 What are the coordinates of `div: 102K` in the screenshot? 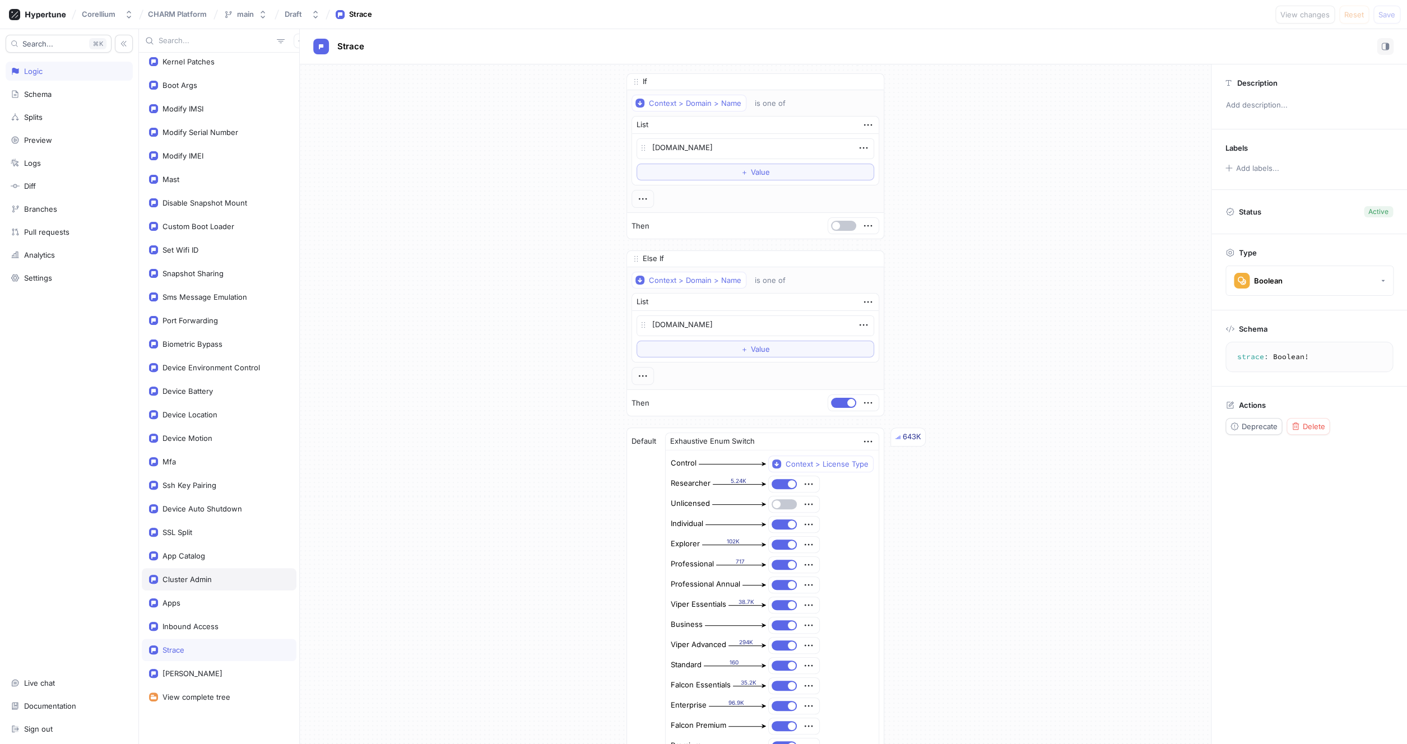 It's located at (733, 541).